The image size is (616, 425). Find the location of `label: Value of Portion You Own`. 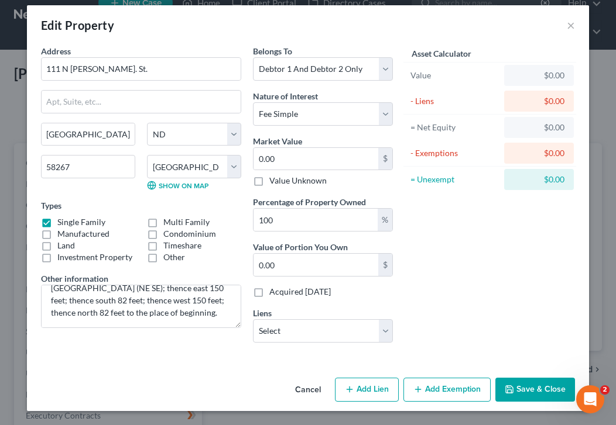

label: Value of Portion You Own is located at coordinates (300, 247).